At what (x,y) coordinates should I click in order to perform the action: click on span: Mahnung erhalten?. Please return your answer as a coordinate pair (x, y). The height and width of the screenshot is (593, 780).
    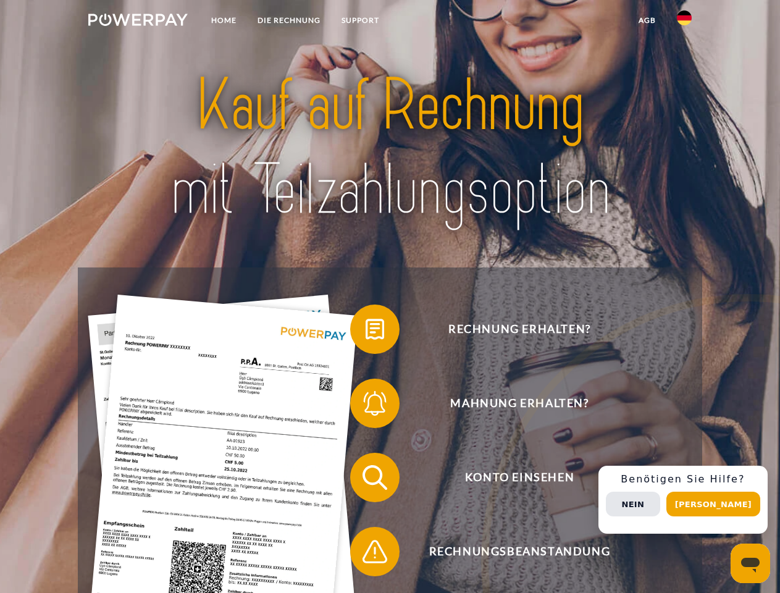
    Looking at the image, I should click on (520, 403).